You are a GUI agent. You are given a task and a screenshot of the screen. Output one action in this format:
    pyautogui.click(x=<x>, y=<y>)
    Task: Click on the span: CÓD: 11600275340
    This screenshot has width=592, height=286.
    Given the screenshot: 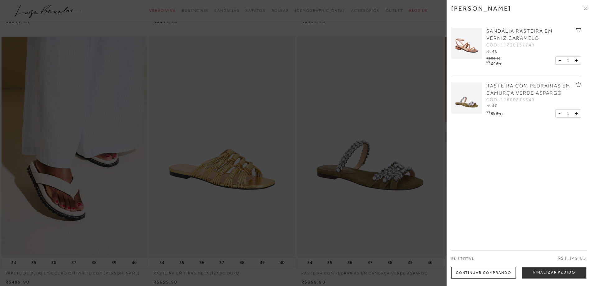 What is the action you would take?
    pyautogui.click(x=511, y=100)
    